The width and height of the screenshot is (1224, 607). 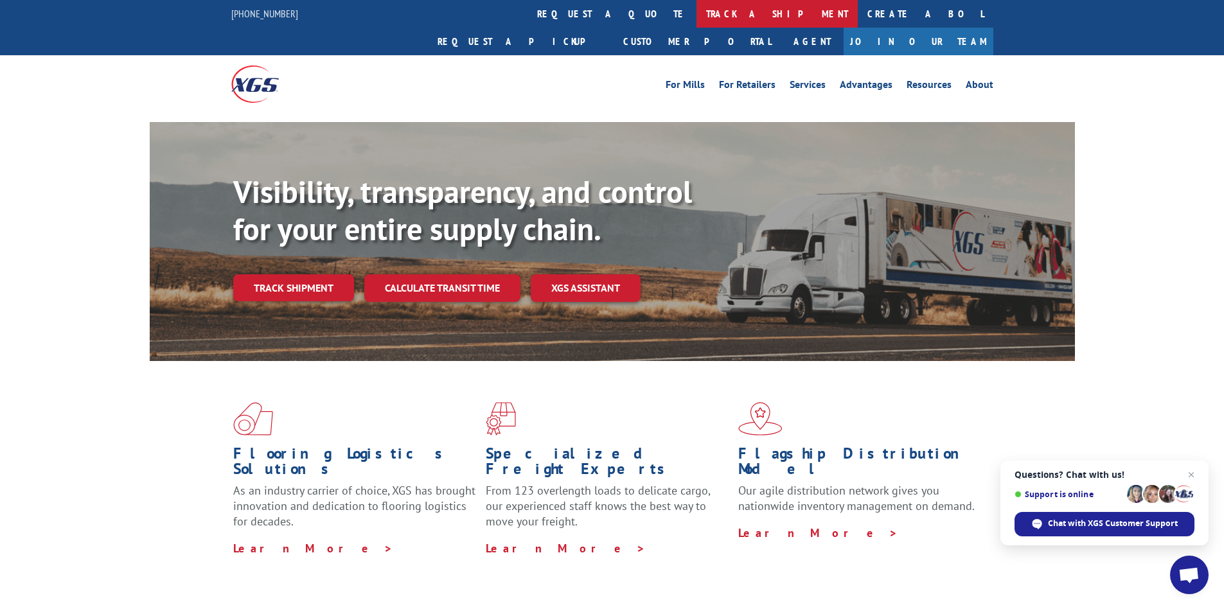 What do you see at coordinates (929, 87) in the screenshot?
I see `a: Resources` at bounding box center [929, 87].